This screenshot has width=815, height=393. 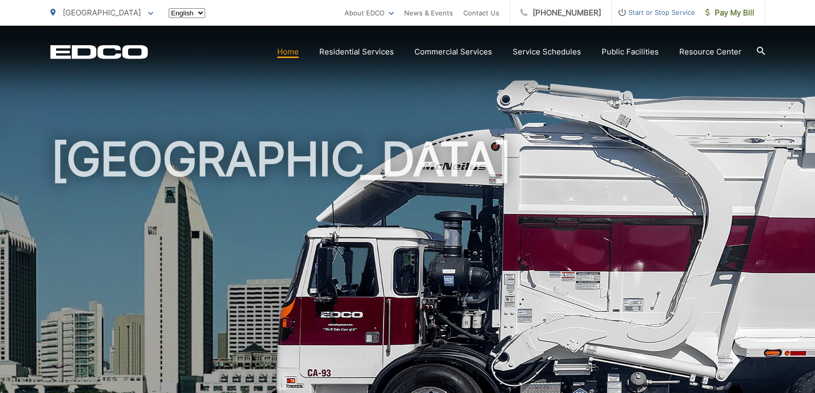 What do you see at coordinates (428, 13) in the screenshot?
I see `a: News & Events` at bounding box center [428, 13].